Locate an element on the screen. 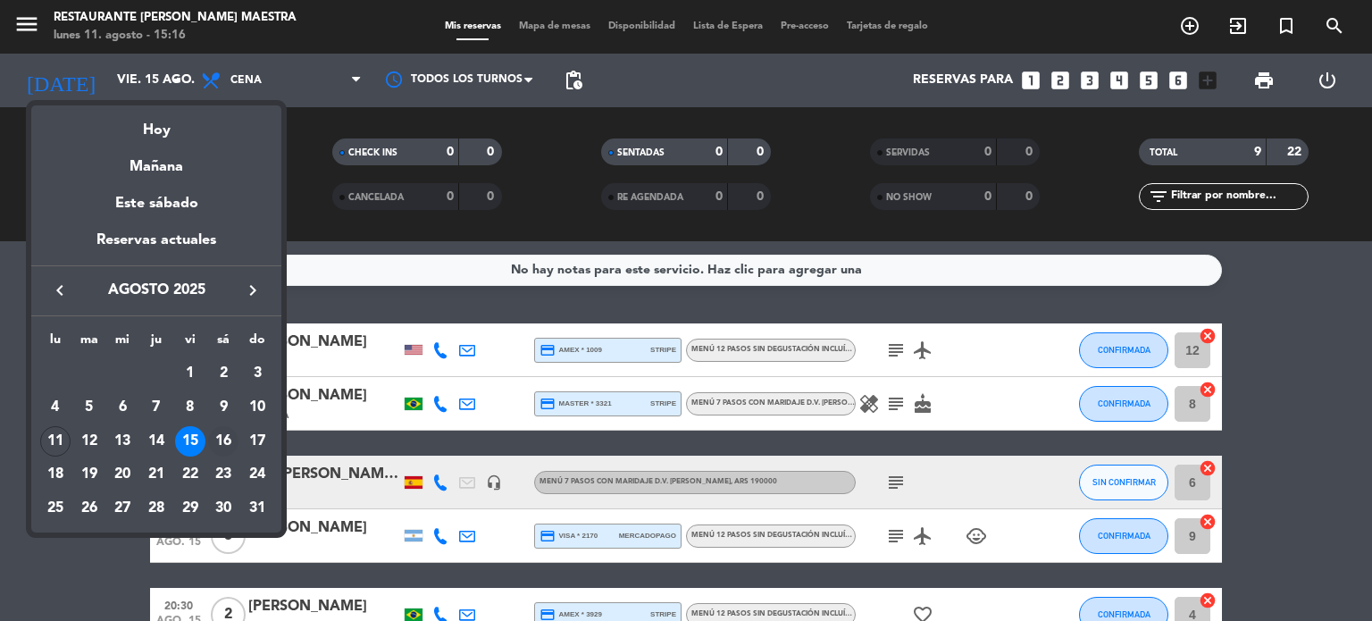  div: 6 is located at coordinates (122, 407).